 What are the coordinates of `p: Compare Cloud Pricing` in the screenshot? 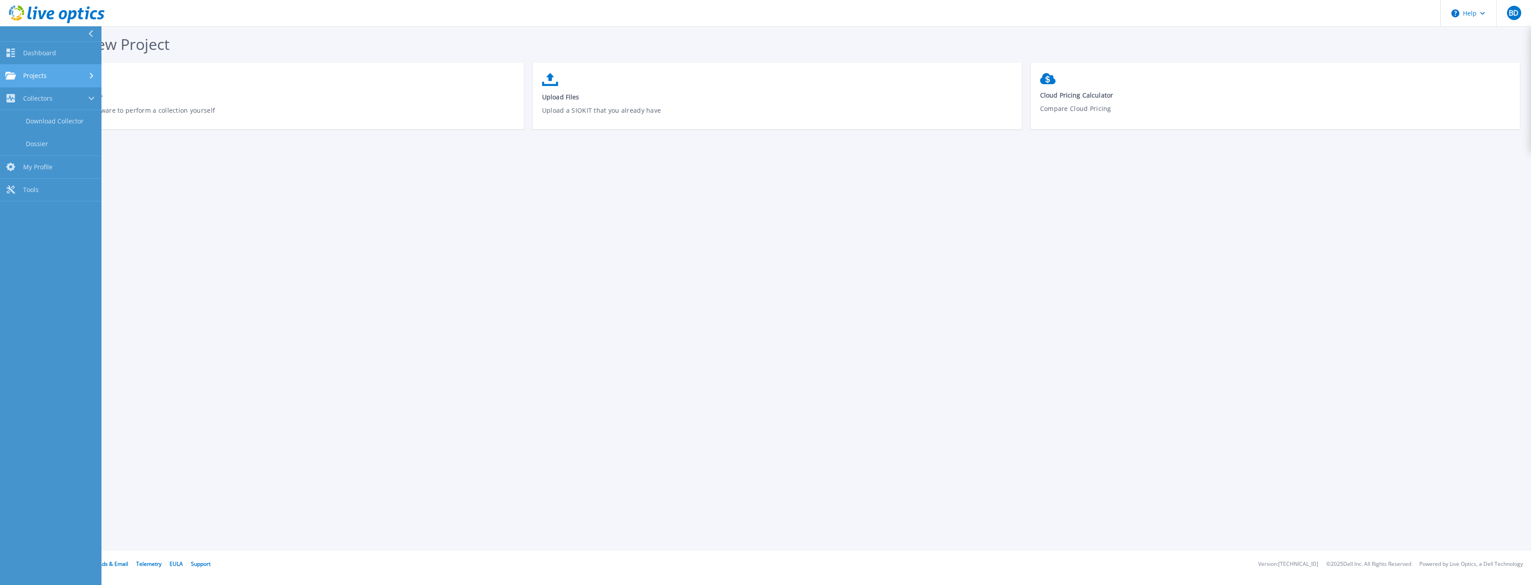 It's located at (1276, 114).